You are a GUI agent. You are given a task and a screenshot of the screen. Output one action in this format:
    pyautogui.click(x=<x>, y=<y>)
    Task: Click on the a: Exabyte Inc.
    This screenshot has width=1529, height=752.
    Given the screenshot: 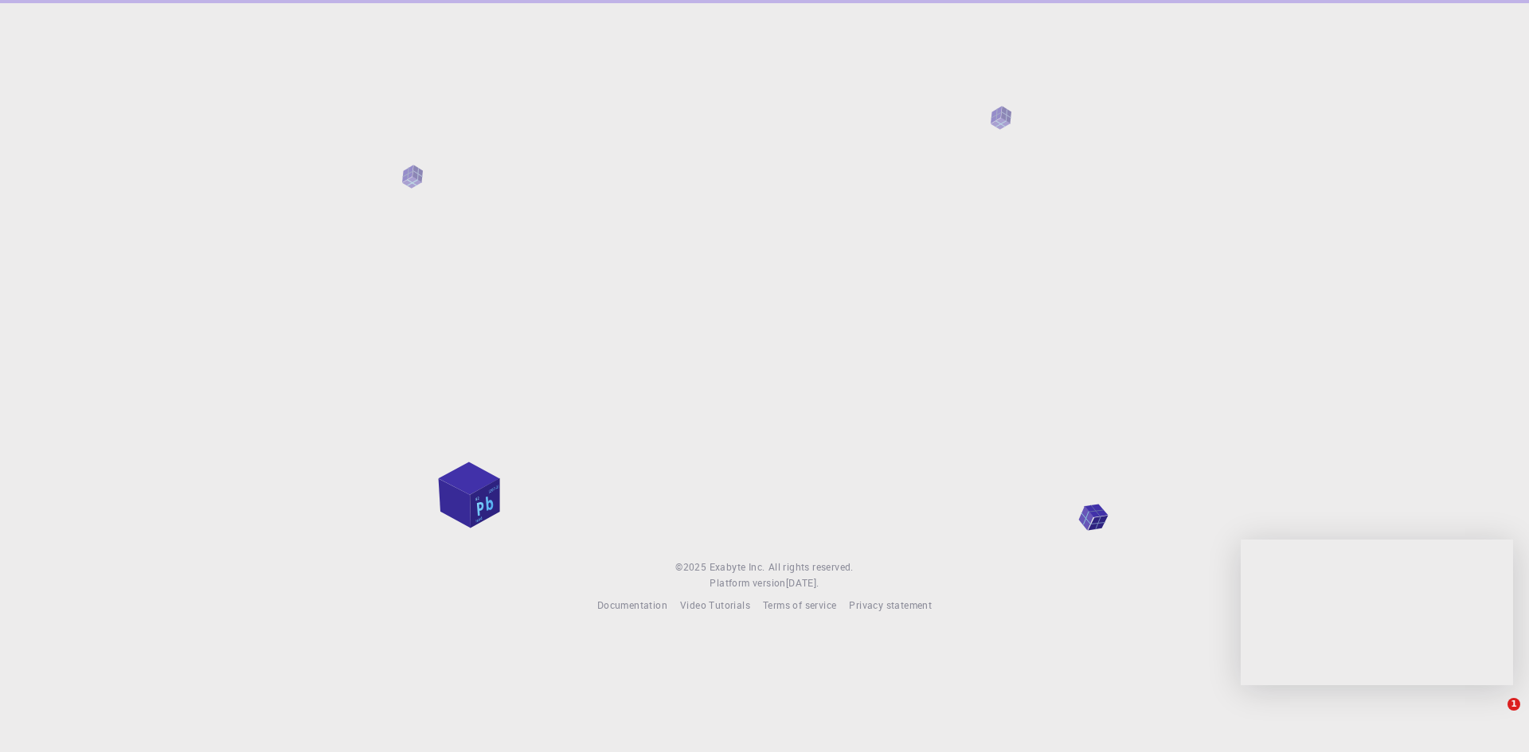 What is the action you would take?
    pyautogui.click(x=737, y=568)
    